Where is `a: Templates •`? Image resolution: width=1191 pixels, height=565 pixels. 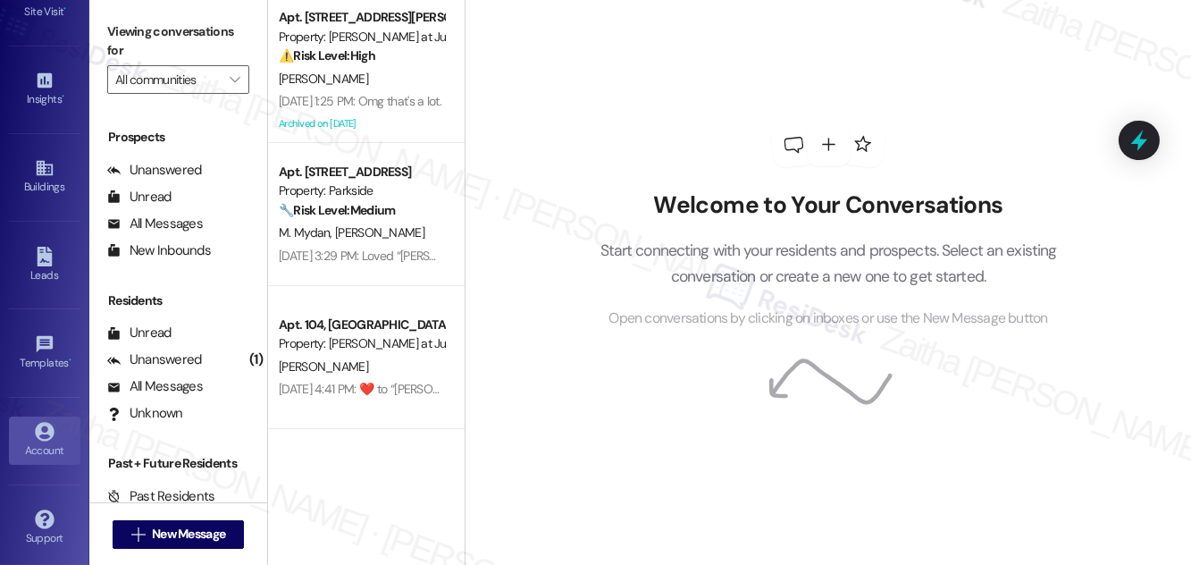 a: Templates • is located at coordinates (45, 353).